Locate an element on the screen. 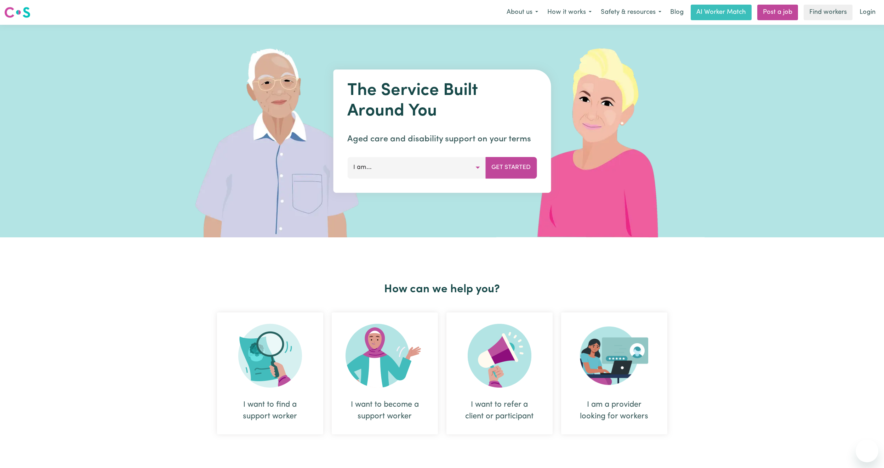 This screenshot has height=468, width=884. img: Become Worker is located at coordinates (385, 355).